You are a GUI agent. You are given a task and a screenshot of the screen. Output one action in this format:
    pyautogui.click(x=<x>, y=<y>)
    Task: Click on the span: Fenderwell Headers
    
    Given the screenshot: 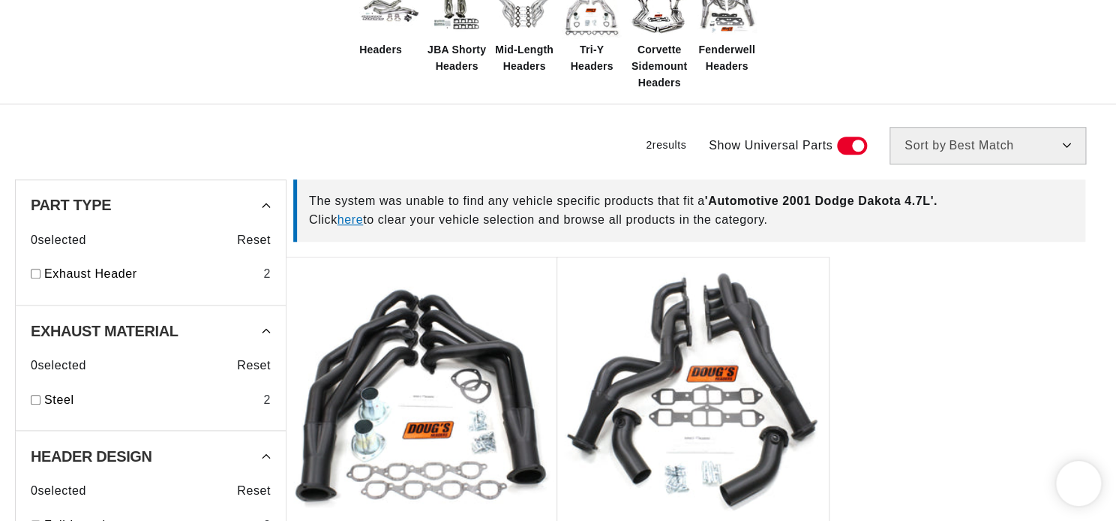 What is the action you would take?
    pyautogui.click(x=727, y=58)
    